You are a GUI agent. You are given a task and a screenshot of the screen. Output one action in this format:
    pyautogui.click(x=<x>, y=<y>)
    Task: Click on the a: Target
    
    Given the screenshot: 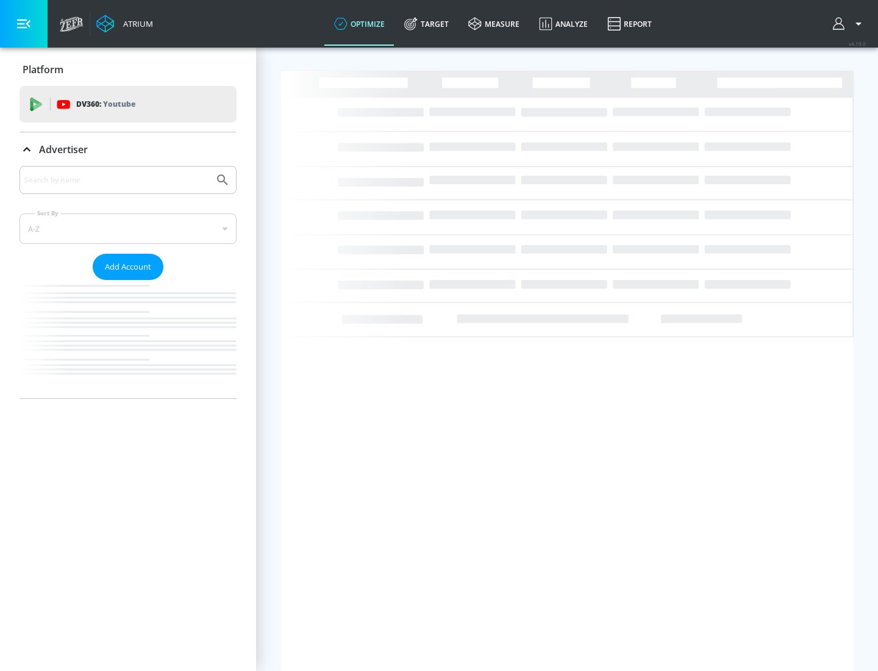 What is the action you would take?
    pyautogui.click(x=426, y=24)
    